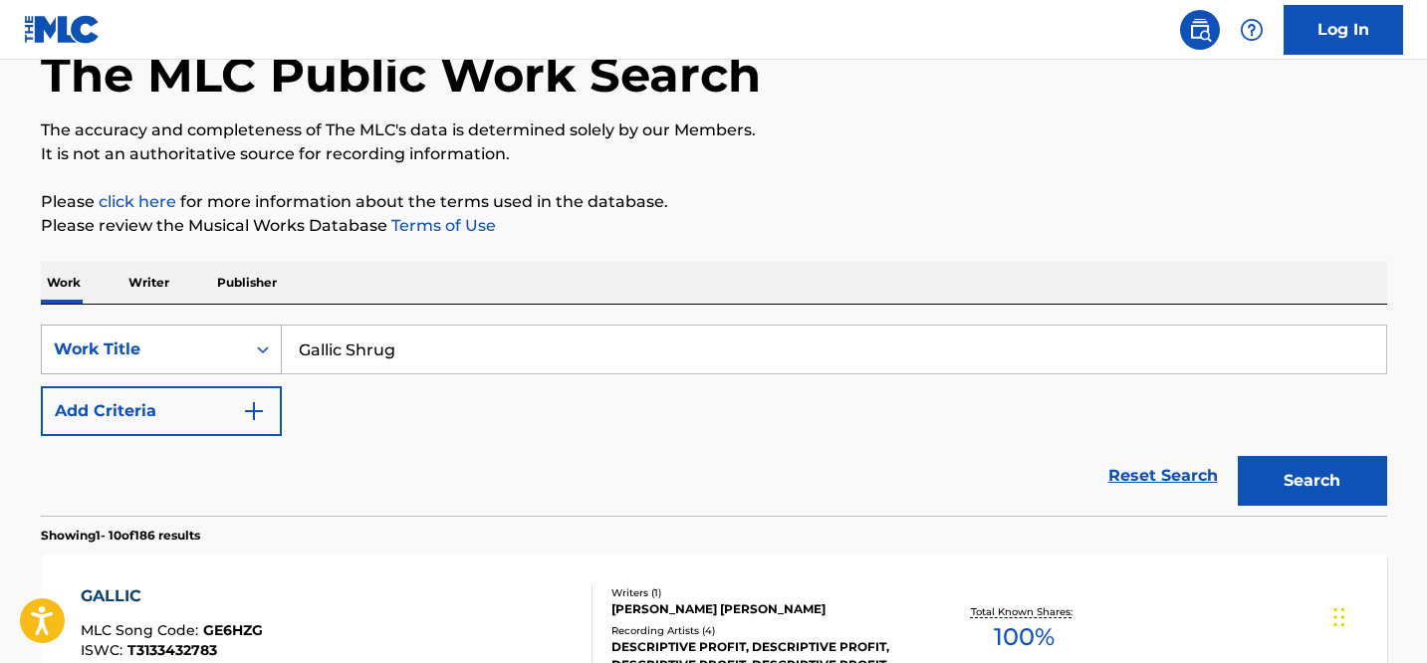  What do you see at coordinates (172, 650) in the screenshot?
I see `span: T3133432783` at bounding box center [172, 650].